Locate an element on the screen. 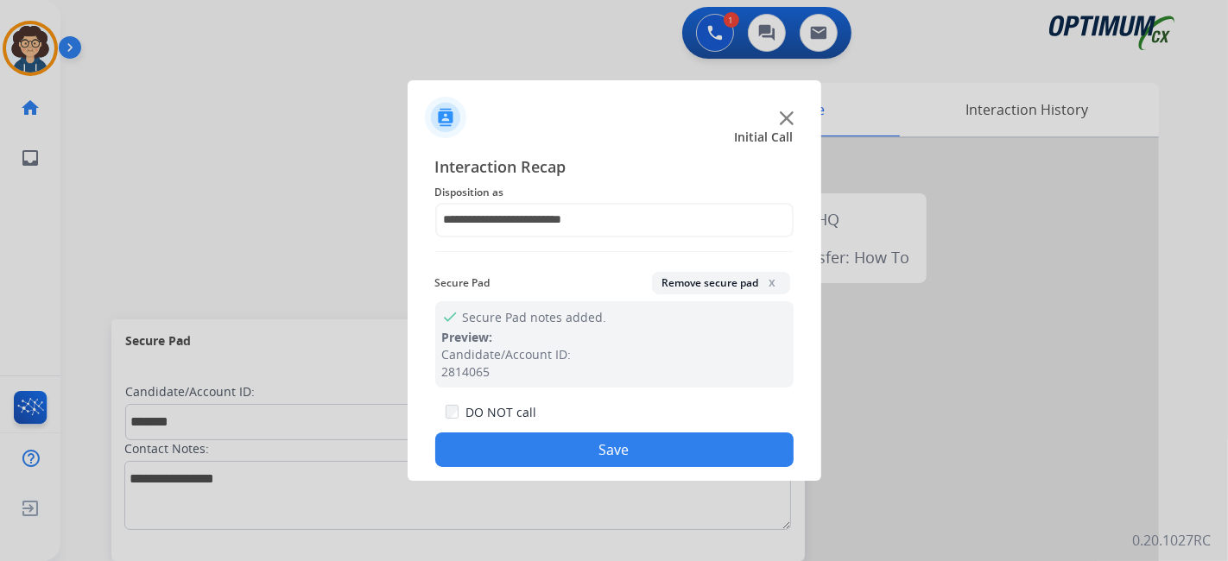 This screenshot has width=1228, height=561. label: DO NOT call is located at coordinates (501, 413).